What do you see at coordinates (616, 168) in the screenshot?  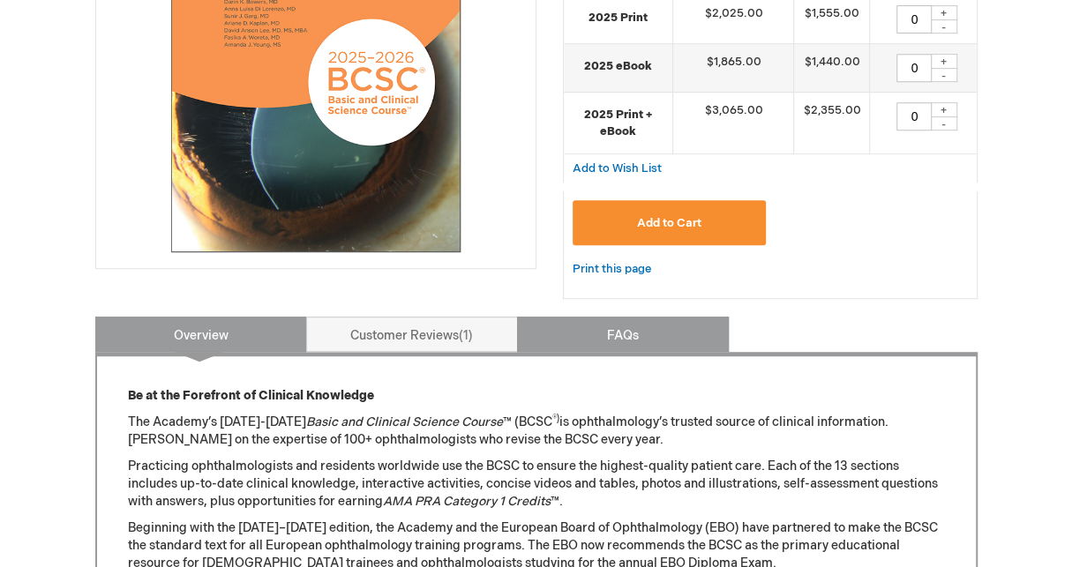 I see `a: Add to Wish List` at bounding box center [616, 168].